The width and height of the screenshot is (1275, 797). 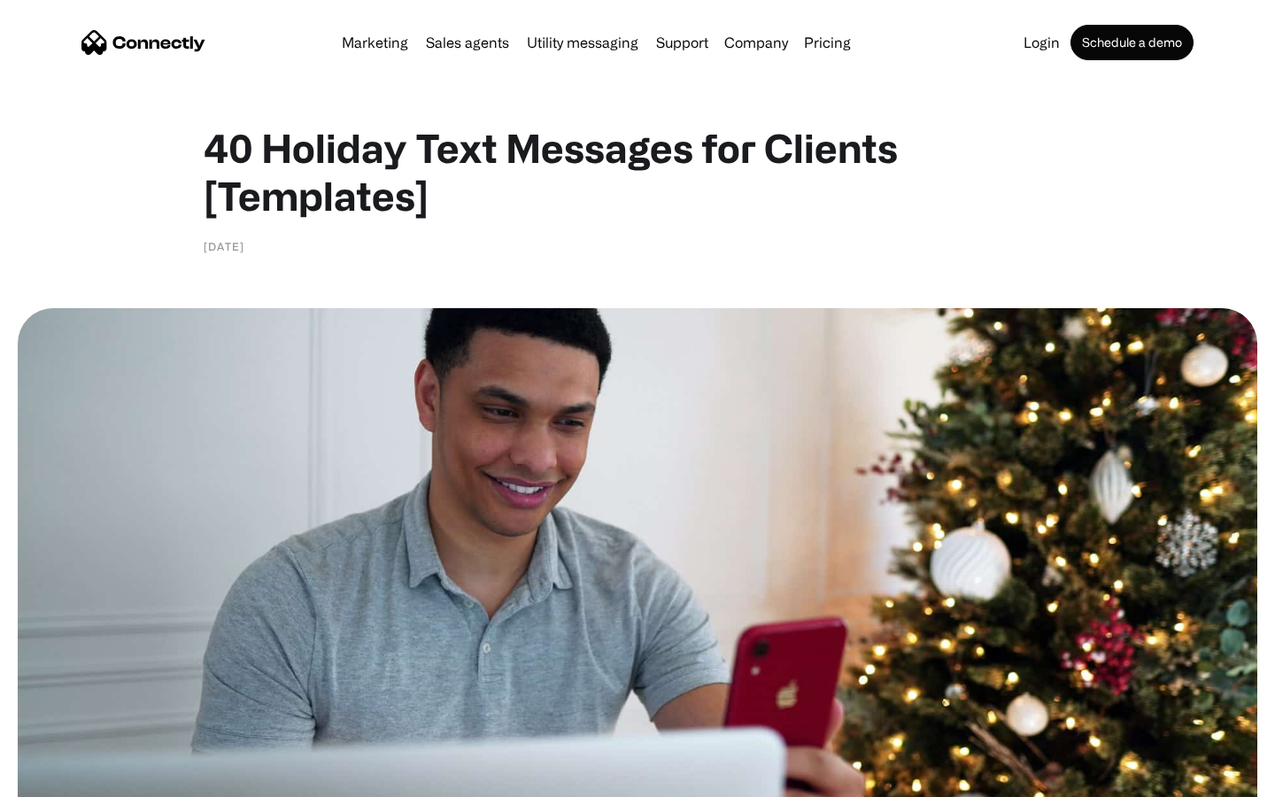 What do you see at coordinates (682, 42) in the screenshot?
I see `a: Support` at bounding box center [682, 42].